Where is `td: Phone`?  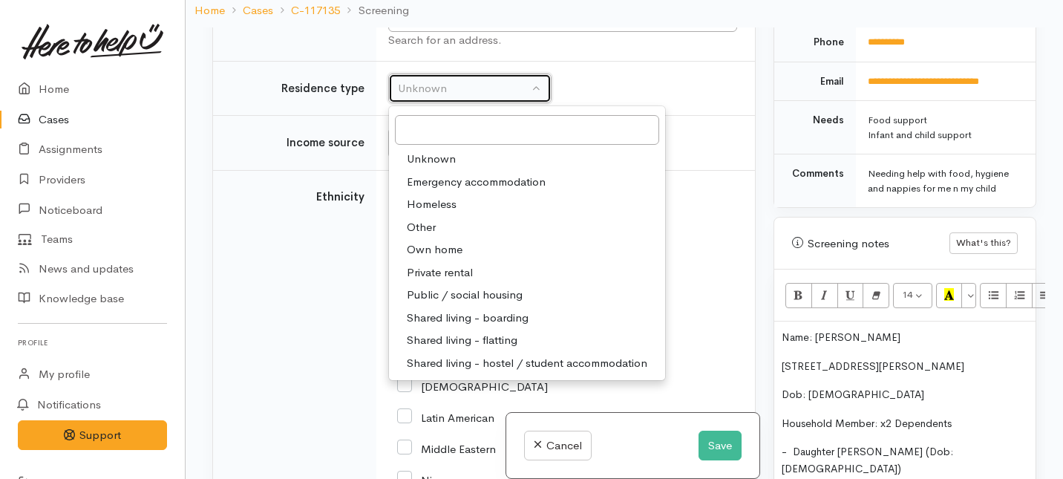 td: Phone is located at coordinates (815, 42).